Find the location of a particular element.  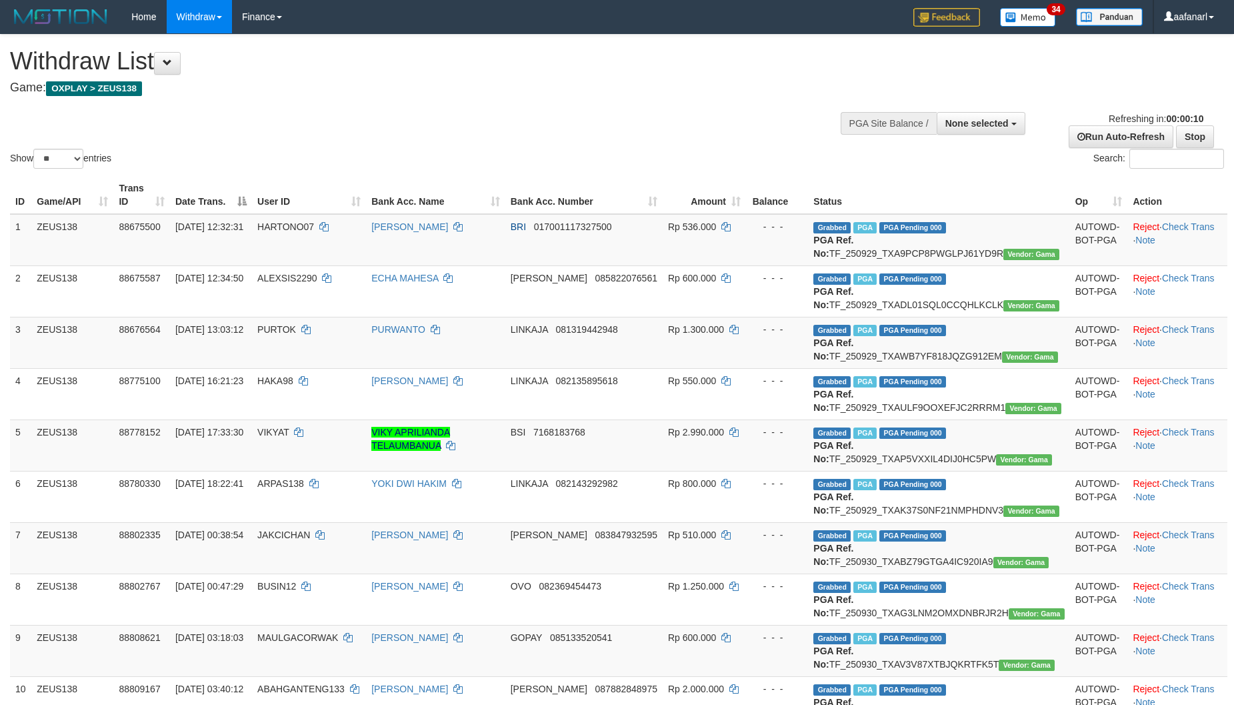

td: 8 is located at coordinates (21, 599).